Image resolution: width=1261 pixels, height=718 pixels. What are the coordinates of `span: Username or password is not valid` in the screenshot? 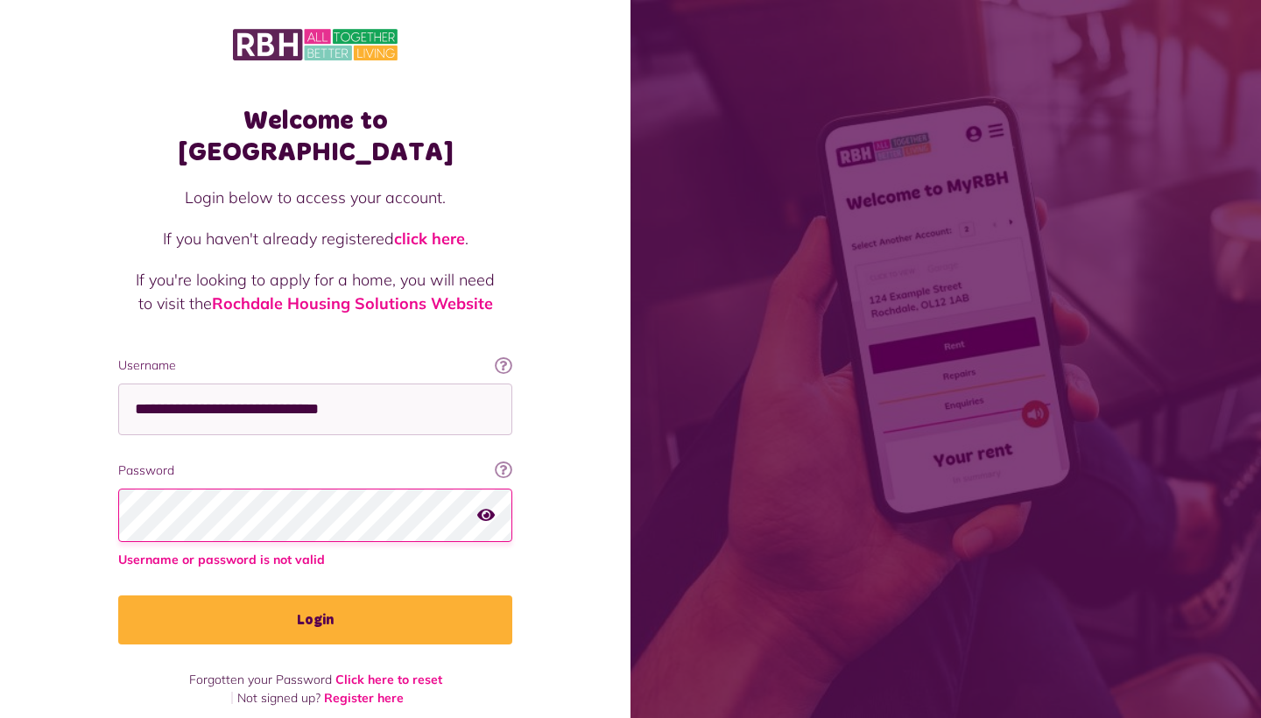 It's located at (315, 560).